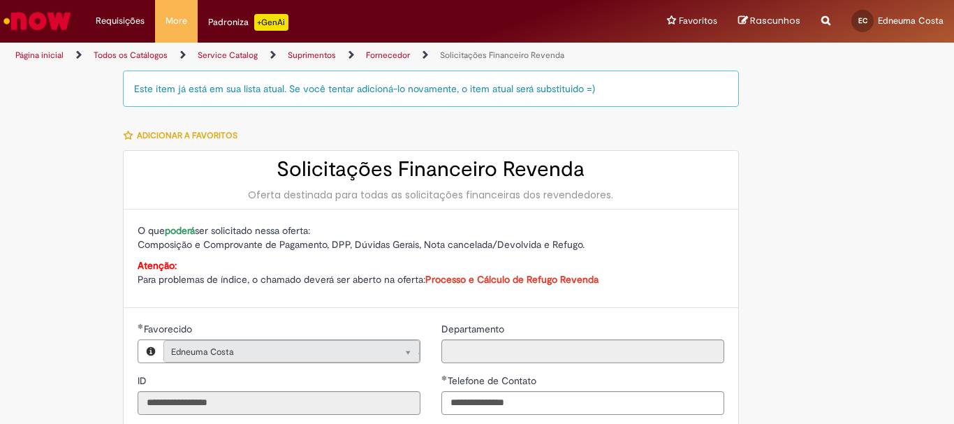 This screenshot has height=424, width=954. Describe the element at coordinates (776, 20) in the screenshot. I see `span: Rascunhos` at that location.